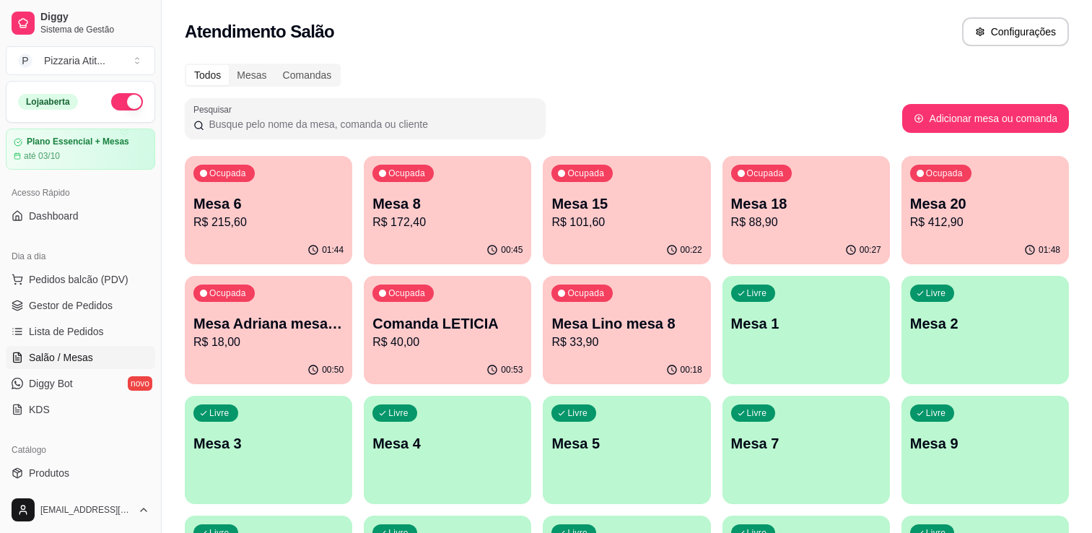 Image resolution: width=1092 pixels, height=533 pixels. I want to click on p: Mesa 4, so click(447, 443).